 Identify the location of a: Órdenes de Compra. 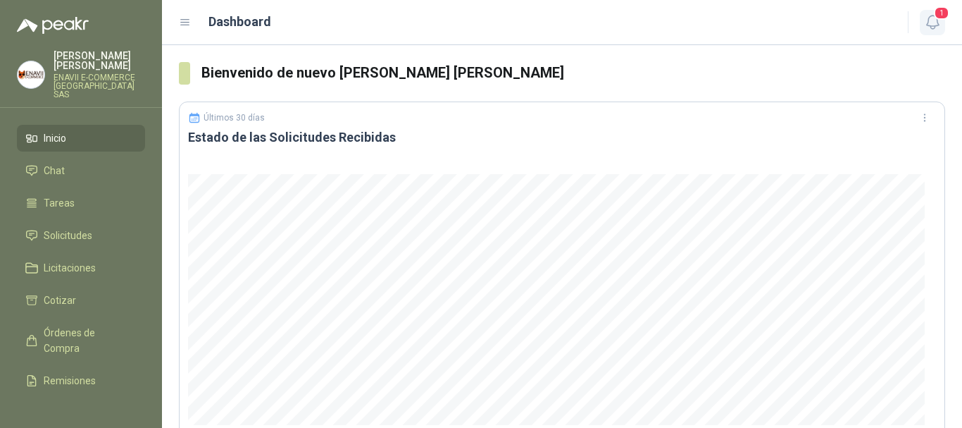
(81, 340).